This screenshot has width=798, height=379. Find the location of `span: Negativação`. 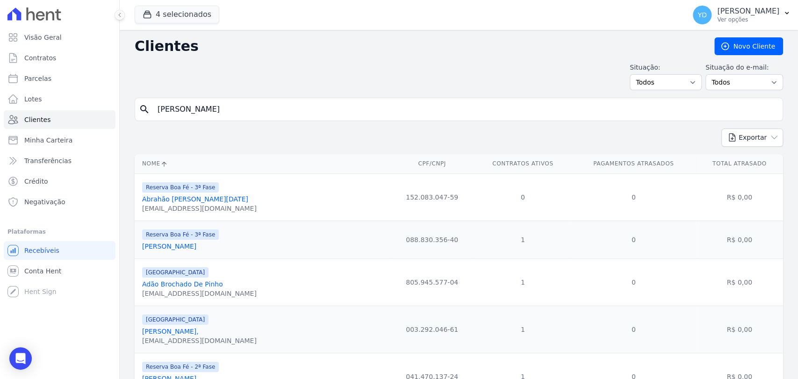

span: Negativação is located at coordinates (45, 202).